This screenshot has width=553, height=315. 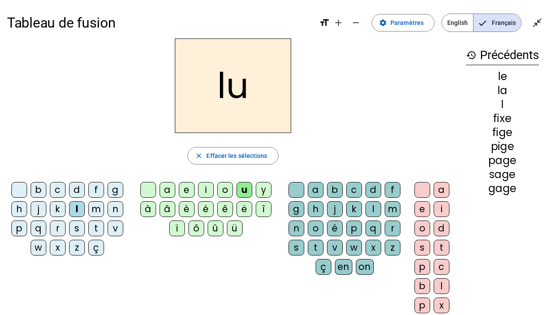 What do you see at coordinates (245, 190) in the screenshot?
I see `div: u` at bounding box center [245, 190].